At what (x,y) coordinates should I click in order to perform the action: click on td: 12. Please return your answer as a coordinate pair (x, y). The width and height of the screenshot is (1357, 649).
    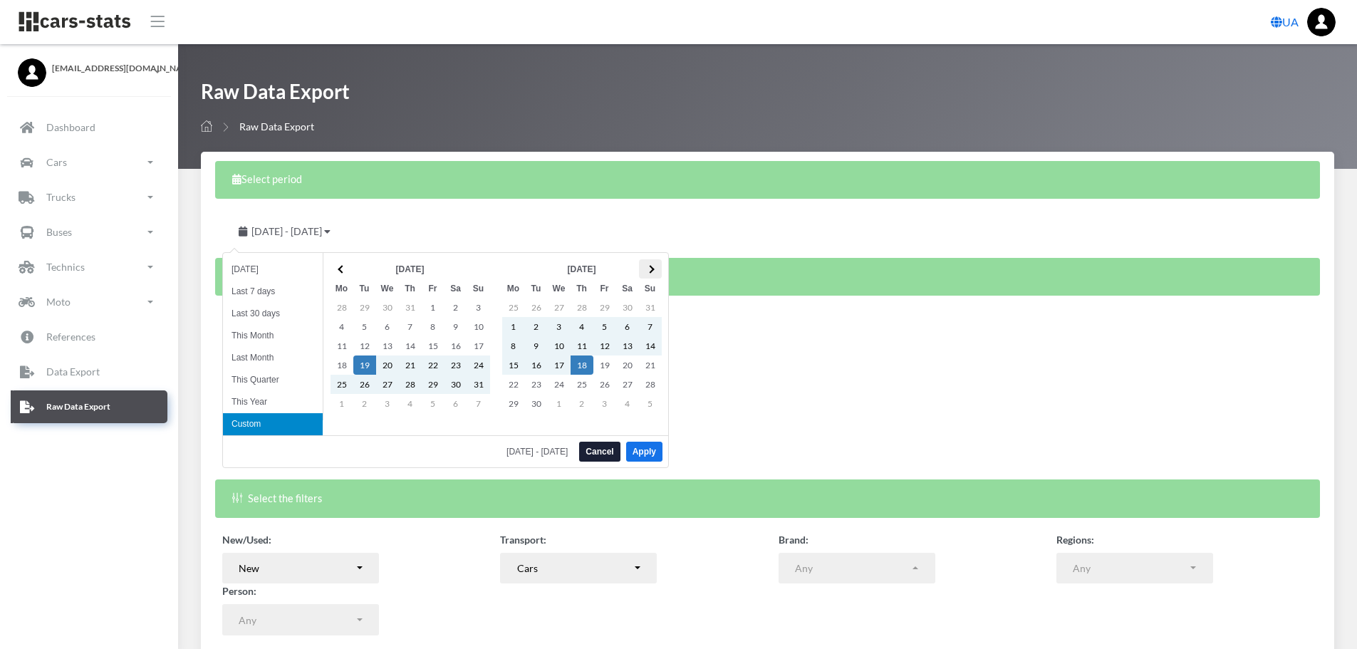
    Looking at the image, I should click on (605, 345).